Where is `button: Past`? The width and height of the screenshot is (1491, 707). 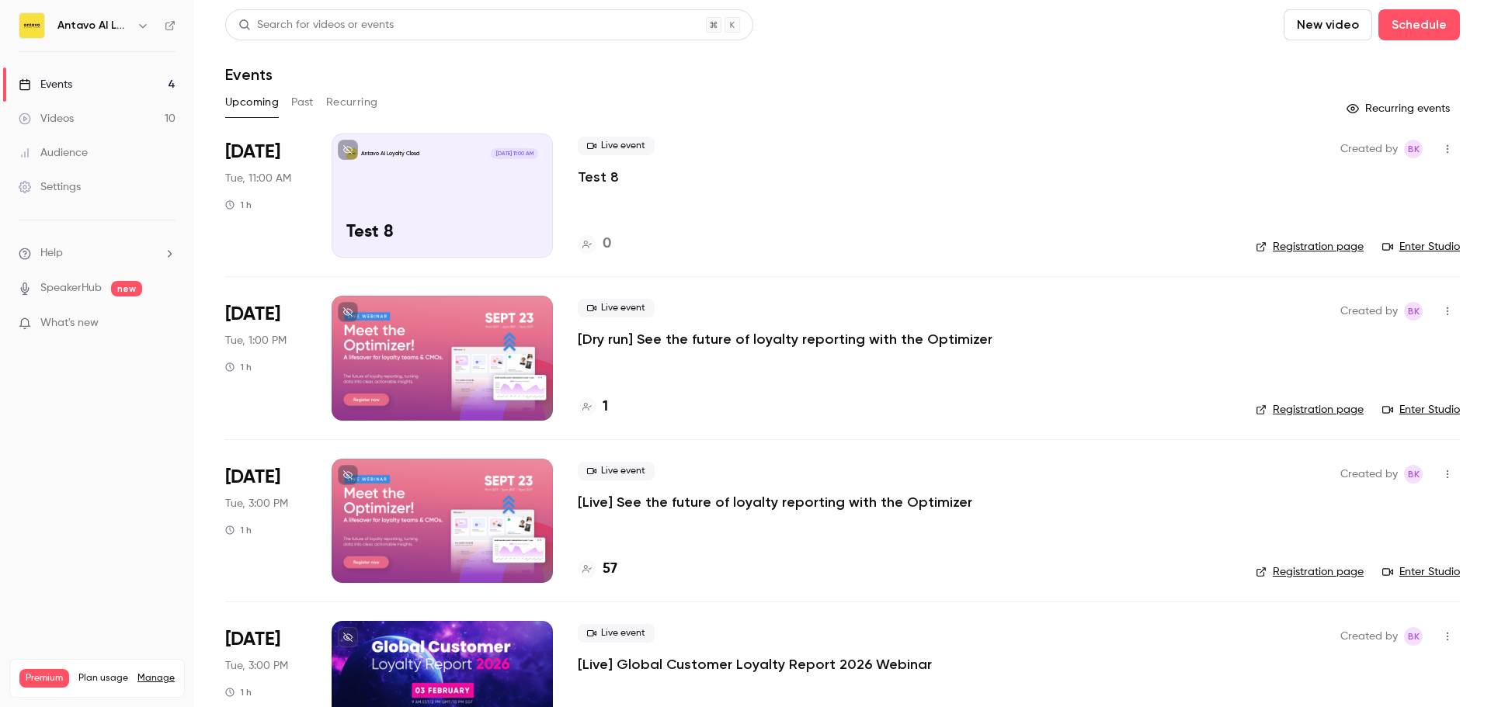 button: Past is located at coordinates (302, 102).